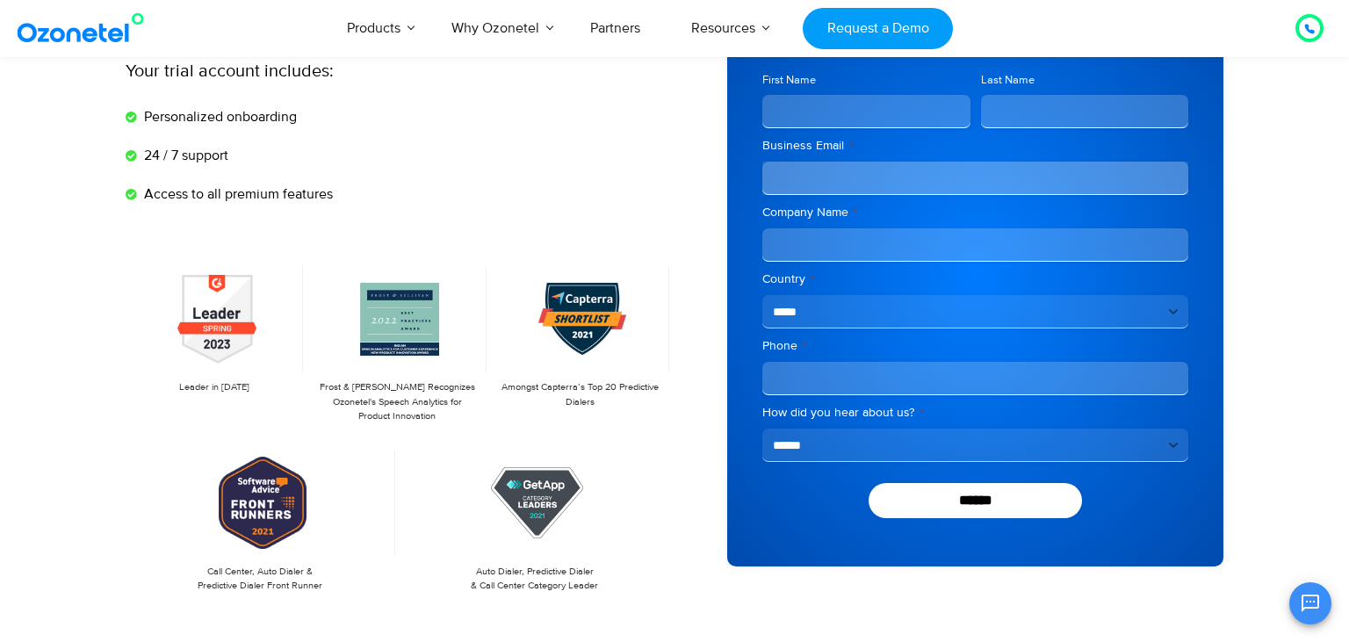  What do you see at coordinates (236, 194) in the screenshot?
I see `span: Access to all premium features` at bounding box center [236, 194].